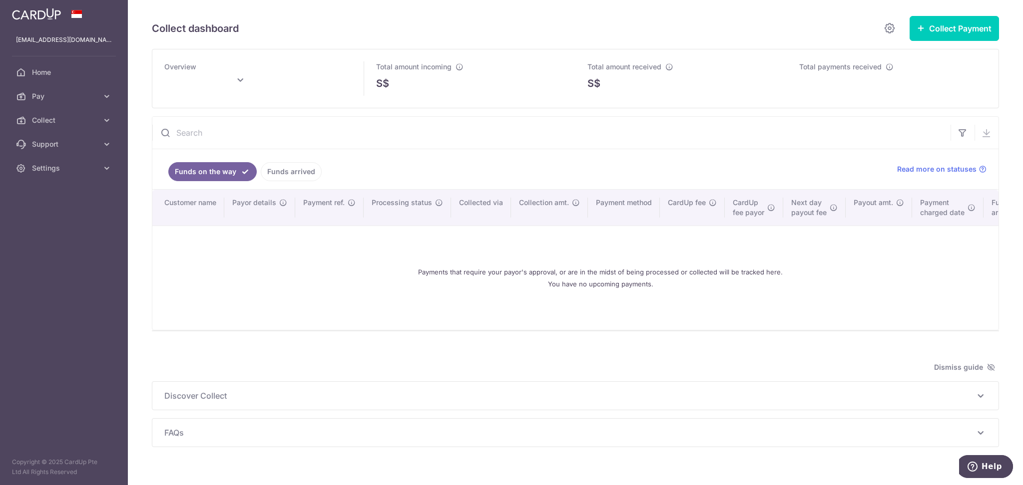 Image resolution: width=1023 pixels, height=485 pixels. I want to click on button: Collect Payment, so click(954, 28).